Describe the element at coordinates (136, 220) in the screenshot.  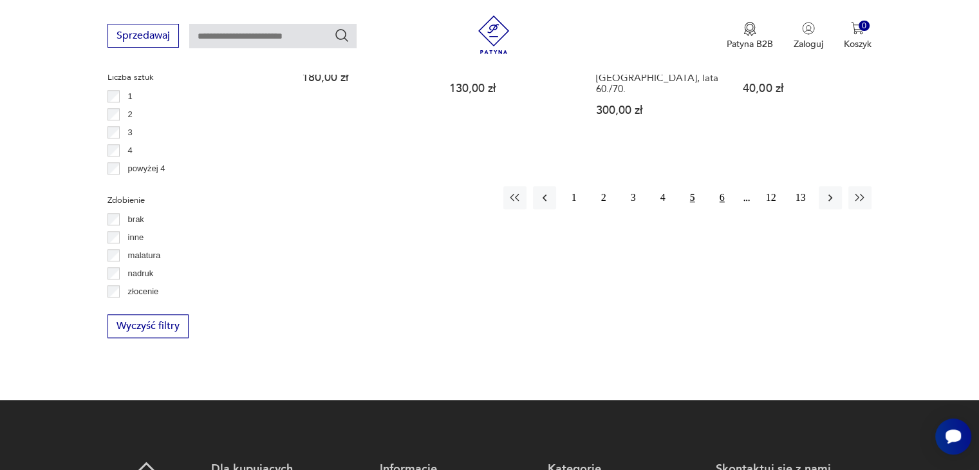
I see `p: brak` at that location.